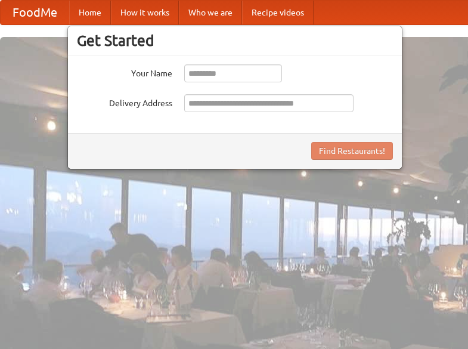 The width and height of the screenshot is (468, 349). I want to click on a: How it works, so click(145, 13).